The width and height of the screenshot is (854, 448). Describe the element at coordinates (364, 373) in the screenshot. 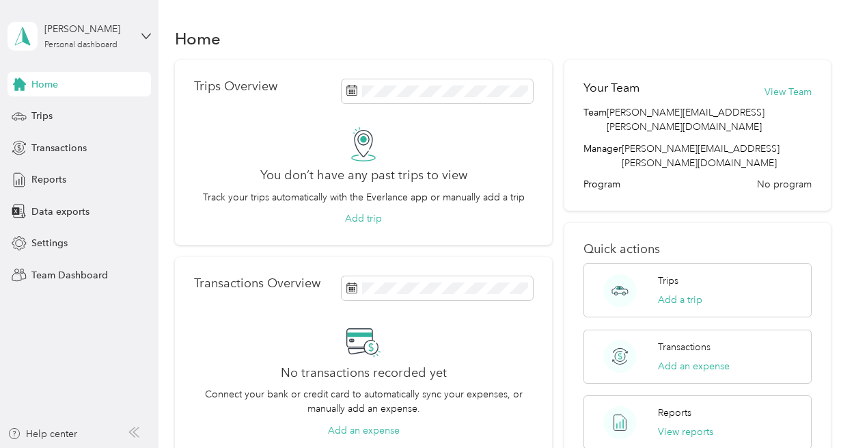

I see `h2: No transactions recorded yet` at that location.